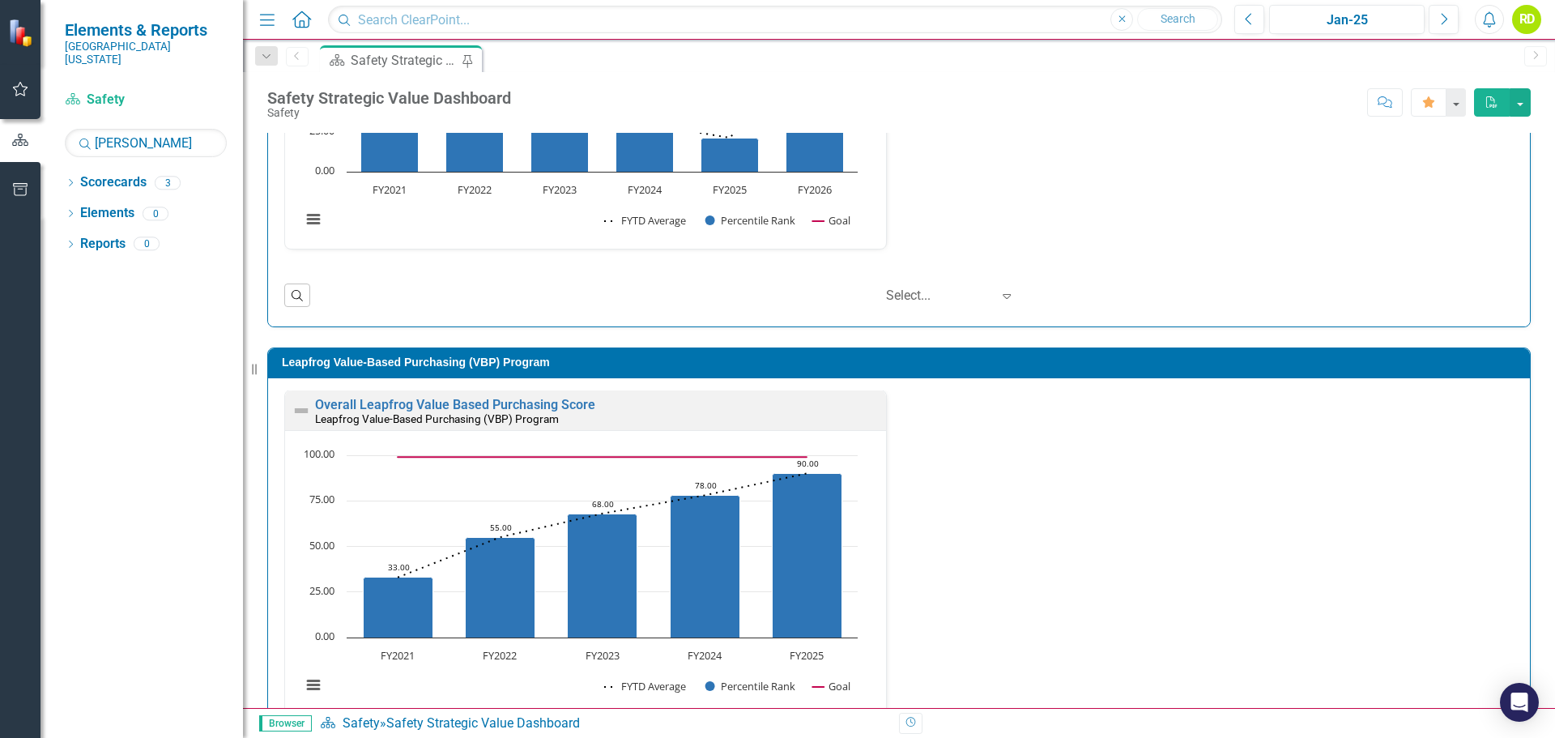 Image resolution: width=1555 pixels, height=738 pixels. Describe the element at coordinates (322, 545) in the screenshot. I see `text: 50.00` at that location.